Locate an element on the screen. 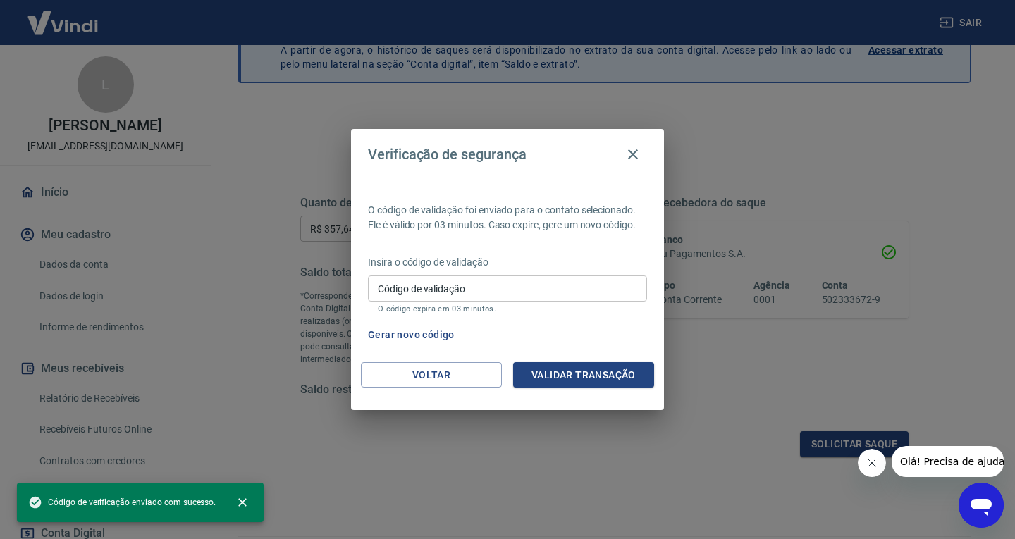  button: Voltar is located at coordinates (431, 375).